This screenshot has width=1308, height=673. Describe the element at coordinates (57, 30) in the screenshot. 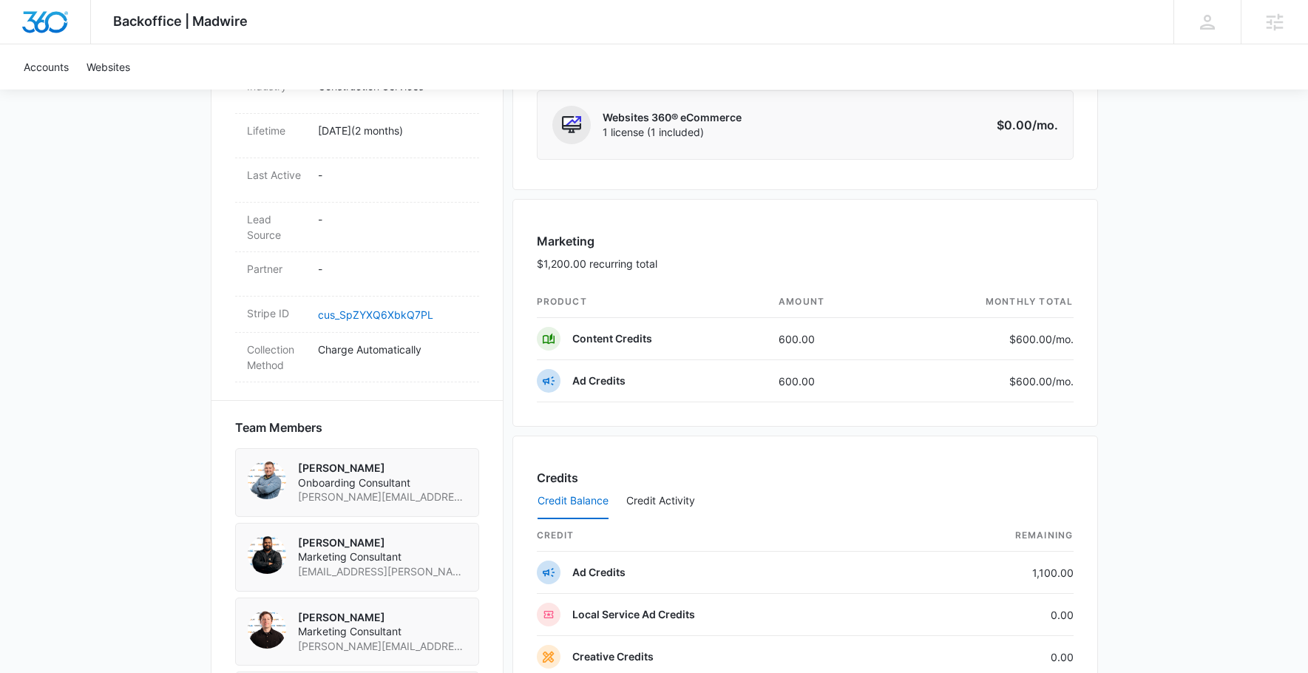

I see `div: v 4.0.25` at that location.